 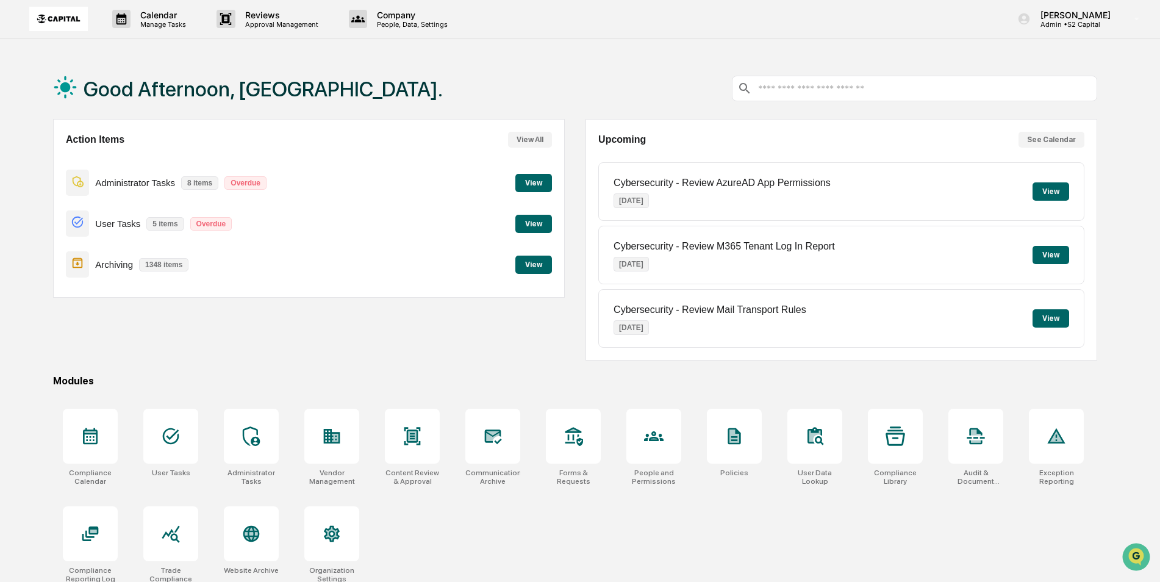 What do you see at coordinates (134, 211) in the screenshot?
I see `span: Pylon` at bounding box center [134, 211].